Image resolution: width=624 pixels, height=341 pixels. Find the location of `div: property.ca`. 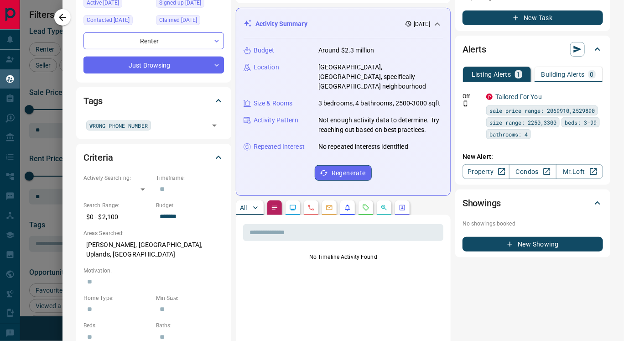

div: property.ca is located at coordinates (489, 97).